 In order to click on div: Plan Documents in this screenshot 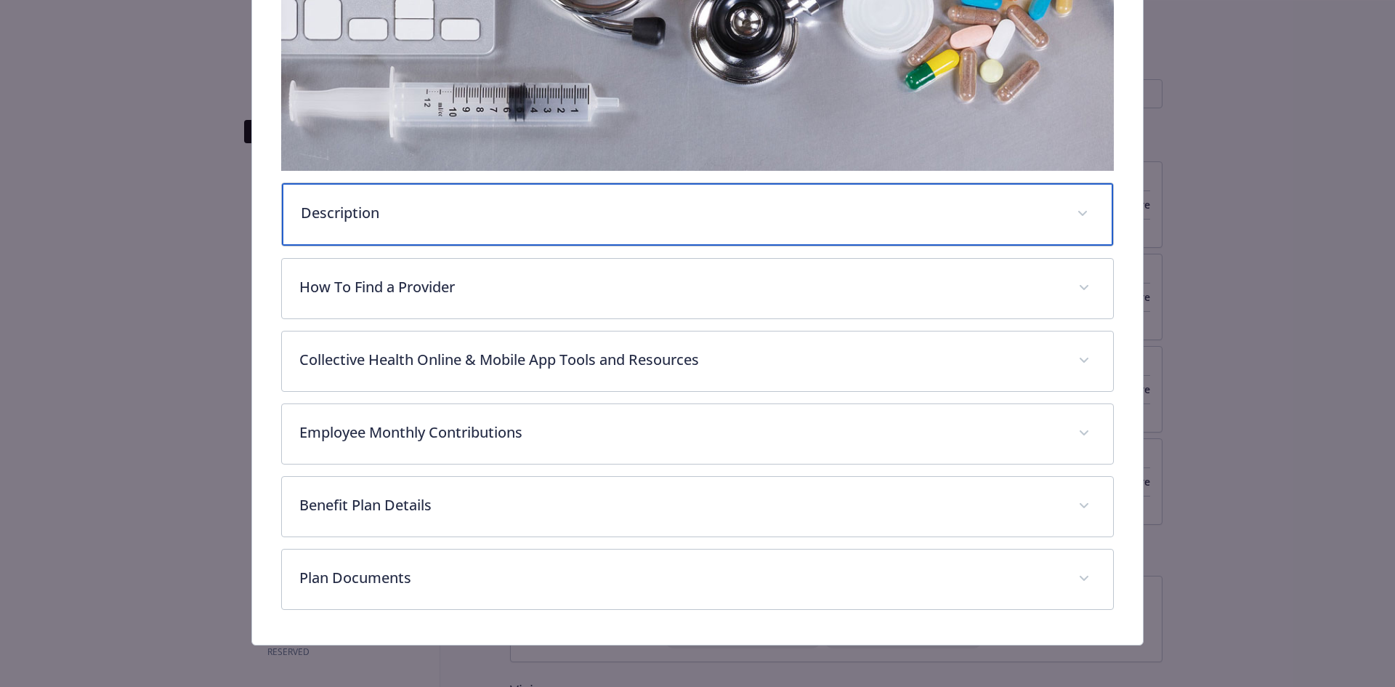, I will do `click(698, 579)`.